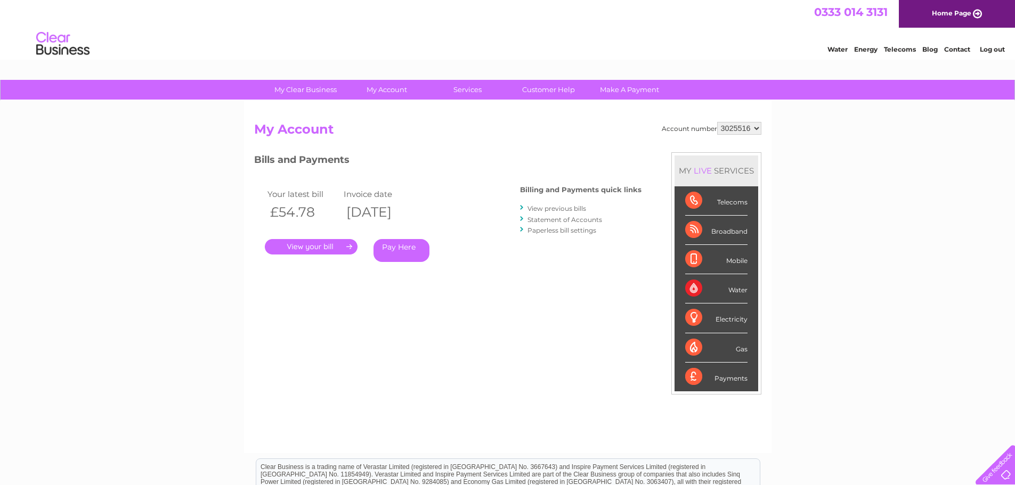 This screenshot has height=485, width=1015. What do you see at coordinates (303, 212) in the screenshot?
I see `th: £54.78` at bounding box center [303, 212].